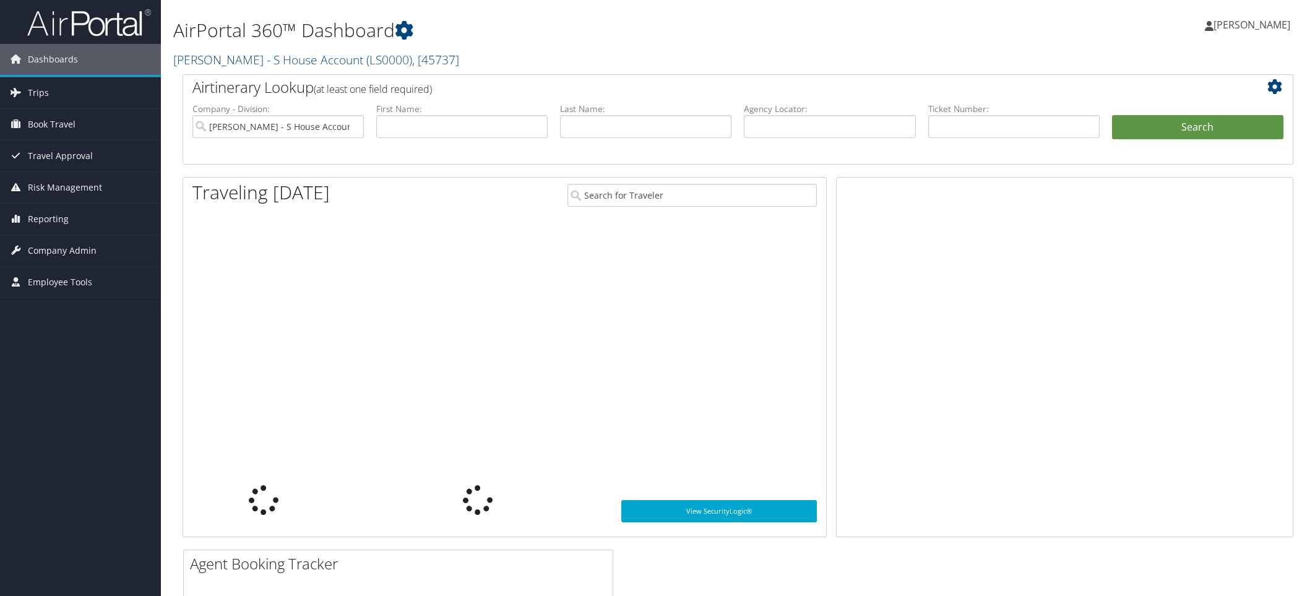 This screenshot has width=1315, height=596. I want to click on span: ( LS0000 ), so click(389, 59).